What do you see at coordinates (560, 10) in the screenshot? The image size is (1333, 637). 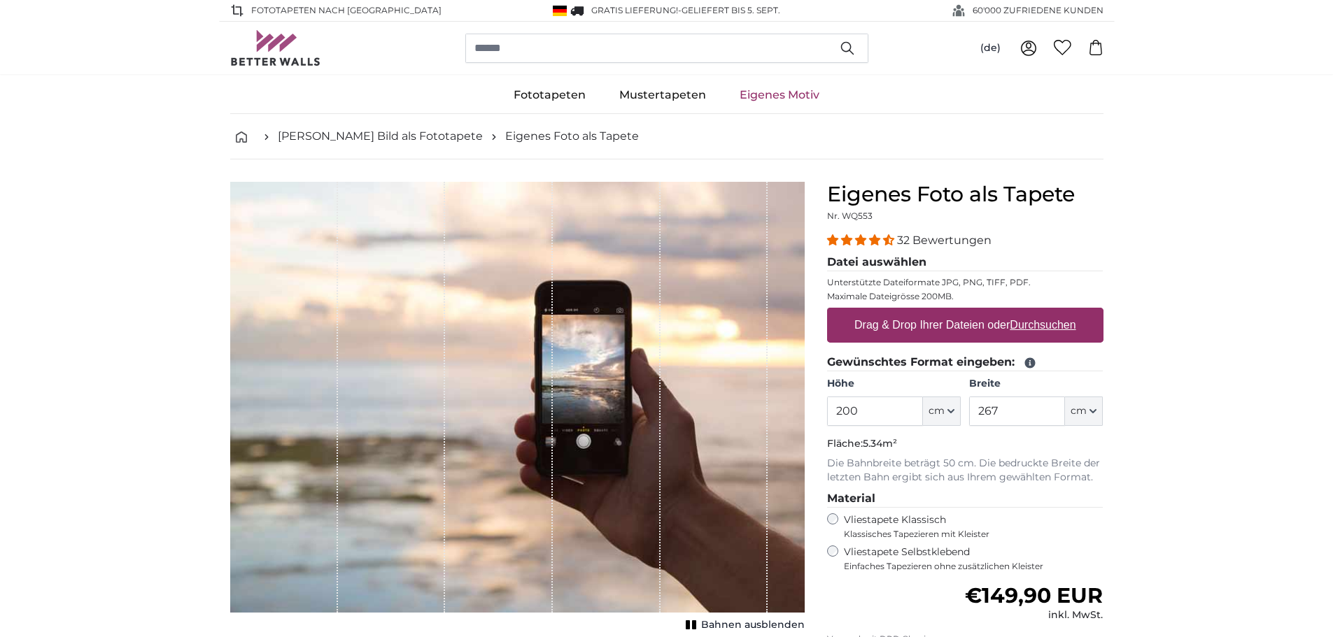 I see `a: Deutschland` at bounding box center [560, 10].